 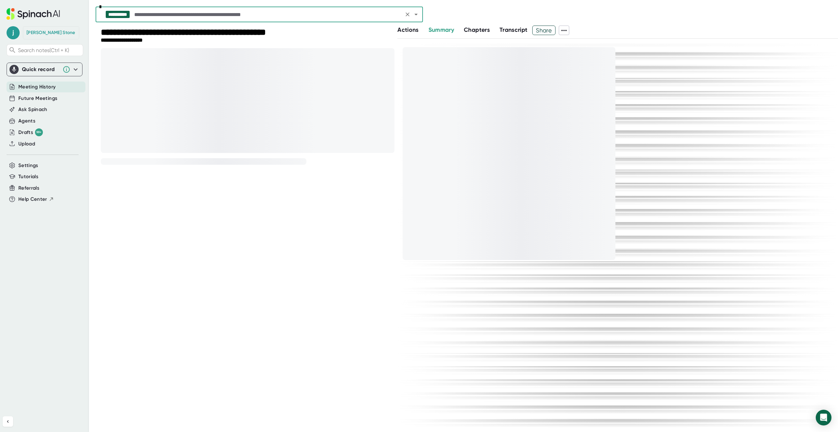 What do you see at coordinates (37, 87) in the screenshot?
I see `span: Meeting History` at bounding box center [37, 87].